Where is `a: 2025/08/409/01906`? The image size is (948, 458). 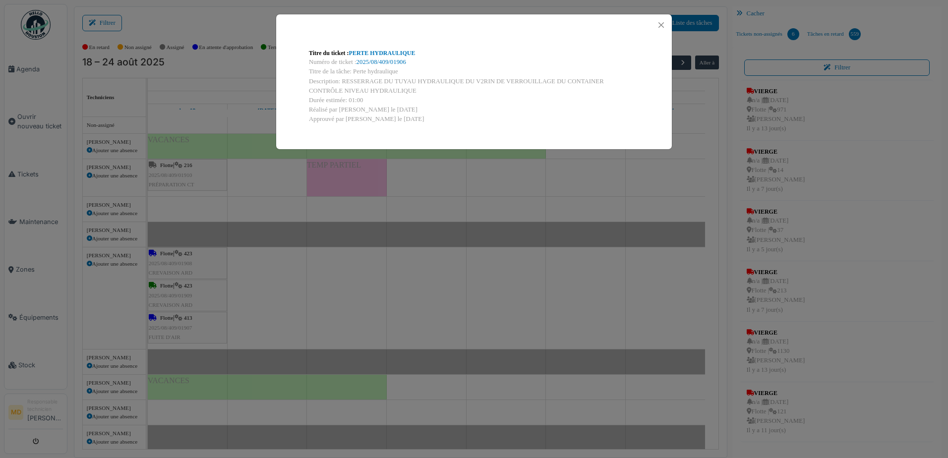 a: 2025/08/409/01906 is located at coordinates (381, 62).